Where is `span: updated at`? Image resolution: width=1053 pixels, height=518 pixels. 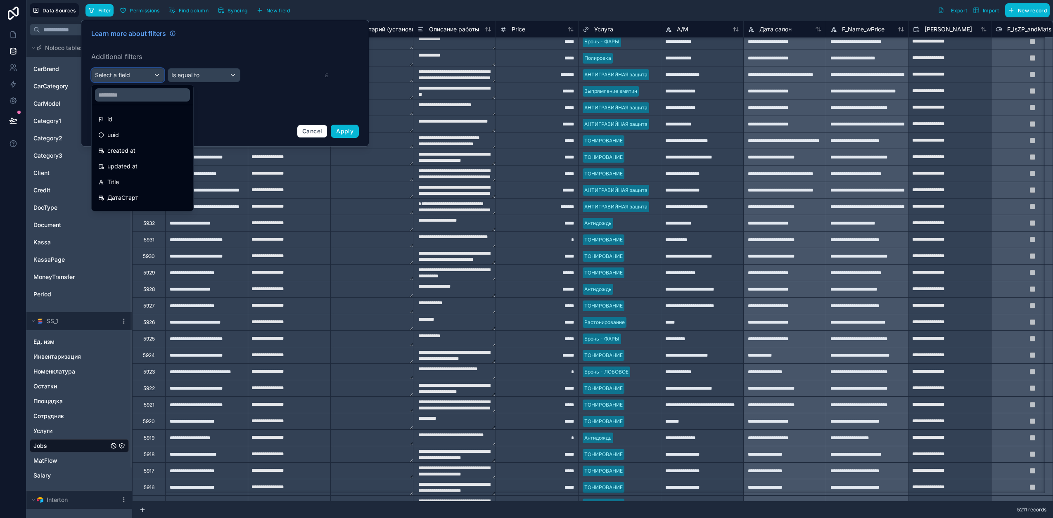 span: updated at is located at coordinates (122, 166).